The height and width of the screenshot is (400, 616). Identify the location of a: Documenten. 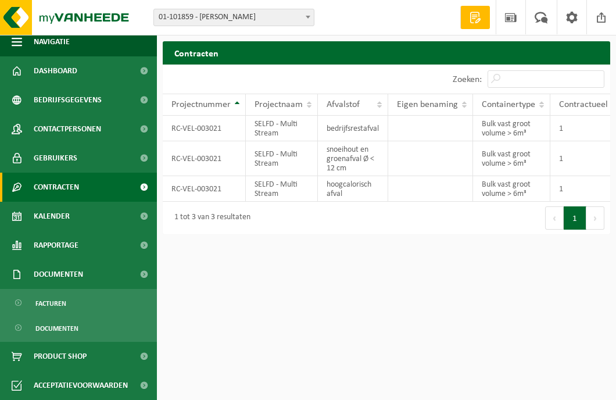
(78, 328).